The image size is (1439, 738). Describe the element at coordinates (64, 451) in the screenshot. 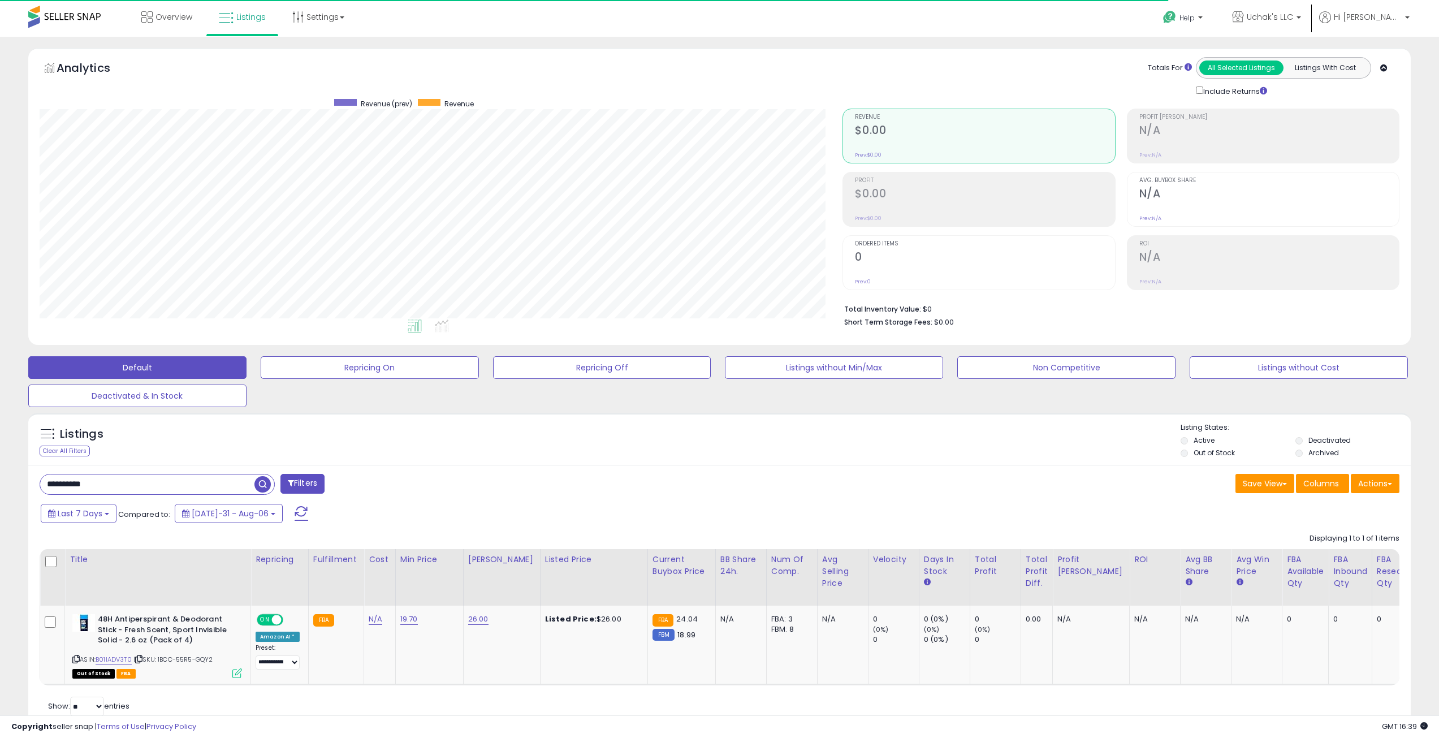

I see `div: Clear All Filters` at that location.